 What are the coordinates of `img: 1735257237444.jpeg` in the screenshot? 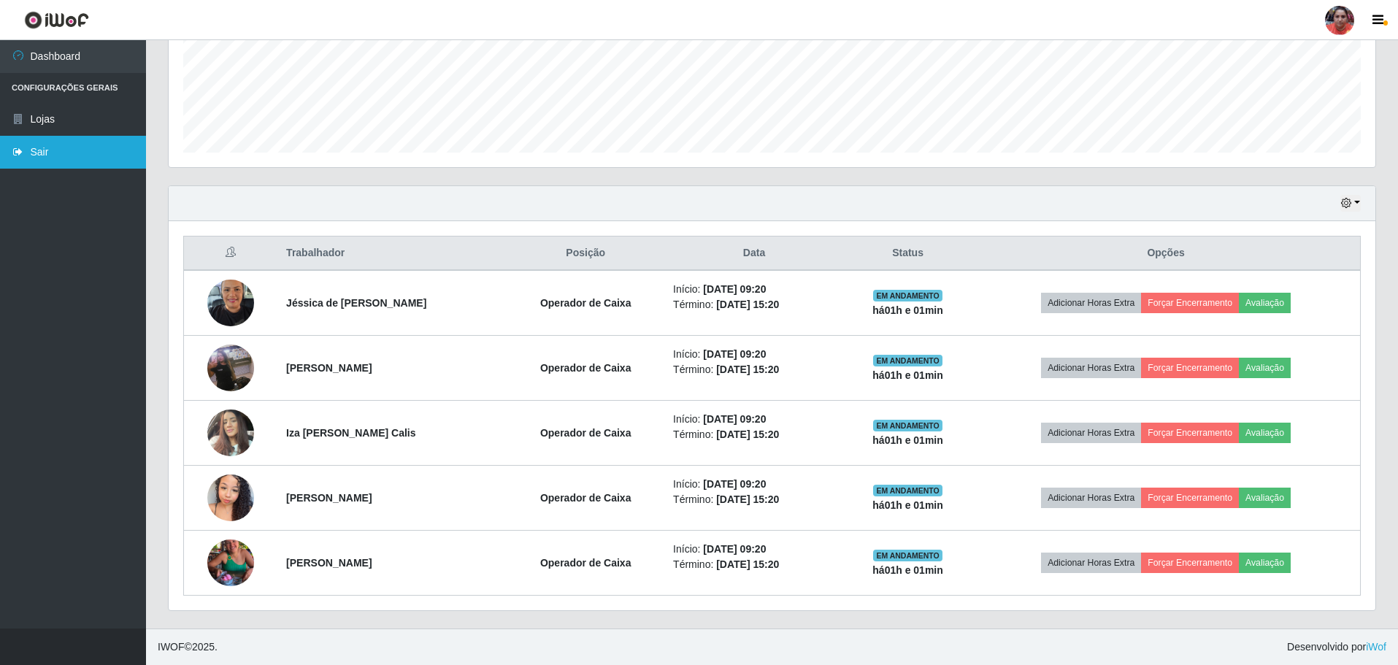 It's located at (231, 497).